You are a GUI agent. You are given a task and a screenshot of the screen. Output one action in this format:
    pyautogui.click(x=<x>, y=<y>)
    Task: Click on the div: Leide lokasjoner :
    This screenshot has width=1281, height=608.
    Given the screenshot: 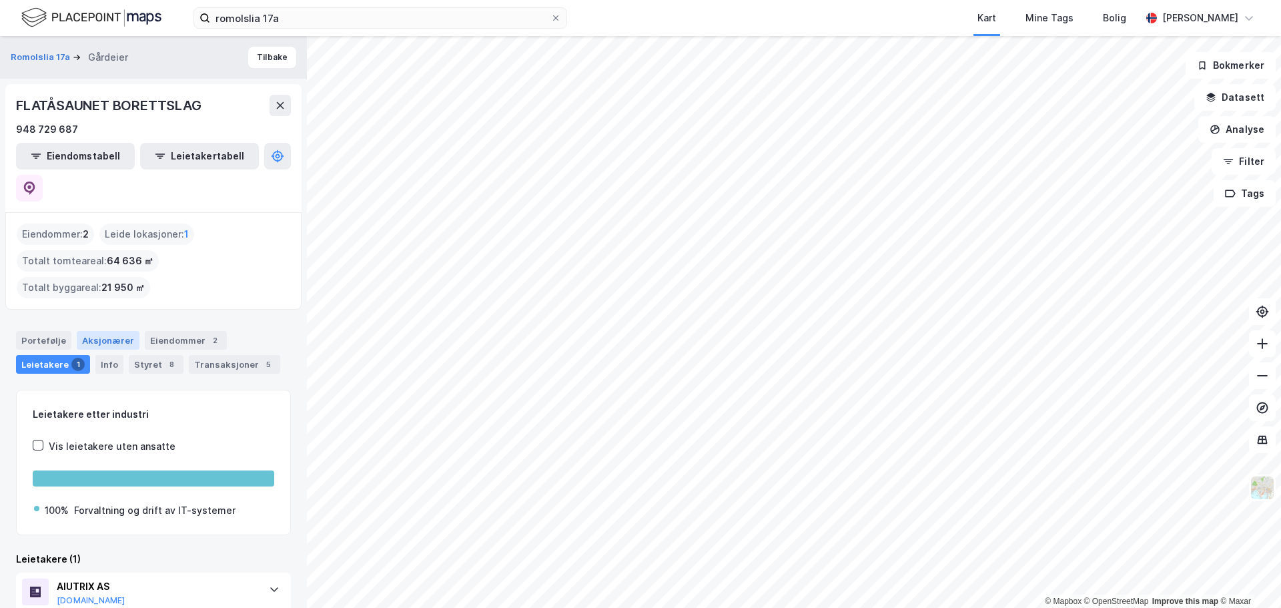 What is the action you would take?
    pyautogui.click(x=147, y=234)
    